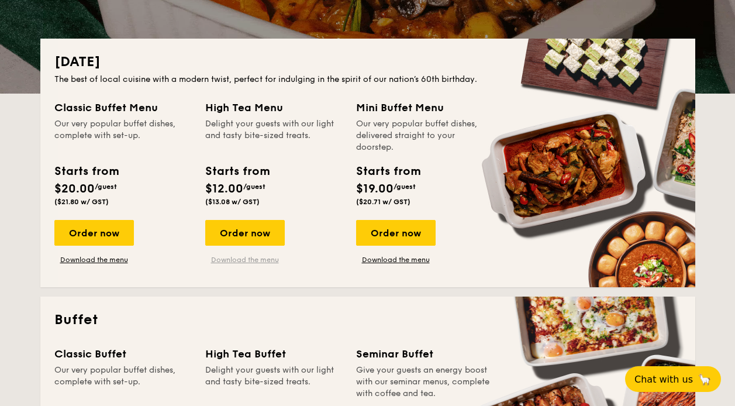  I want to click on span: ($13.08 w/ GST), so click(232, 202).